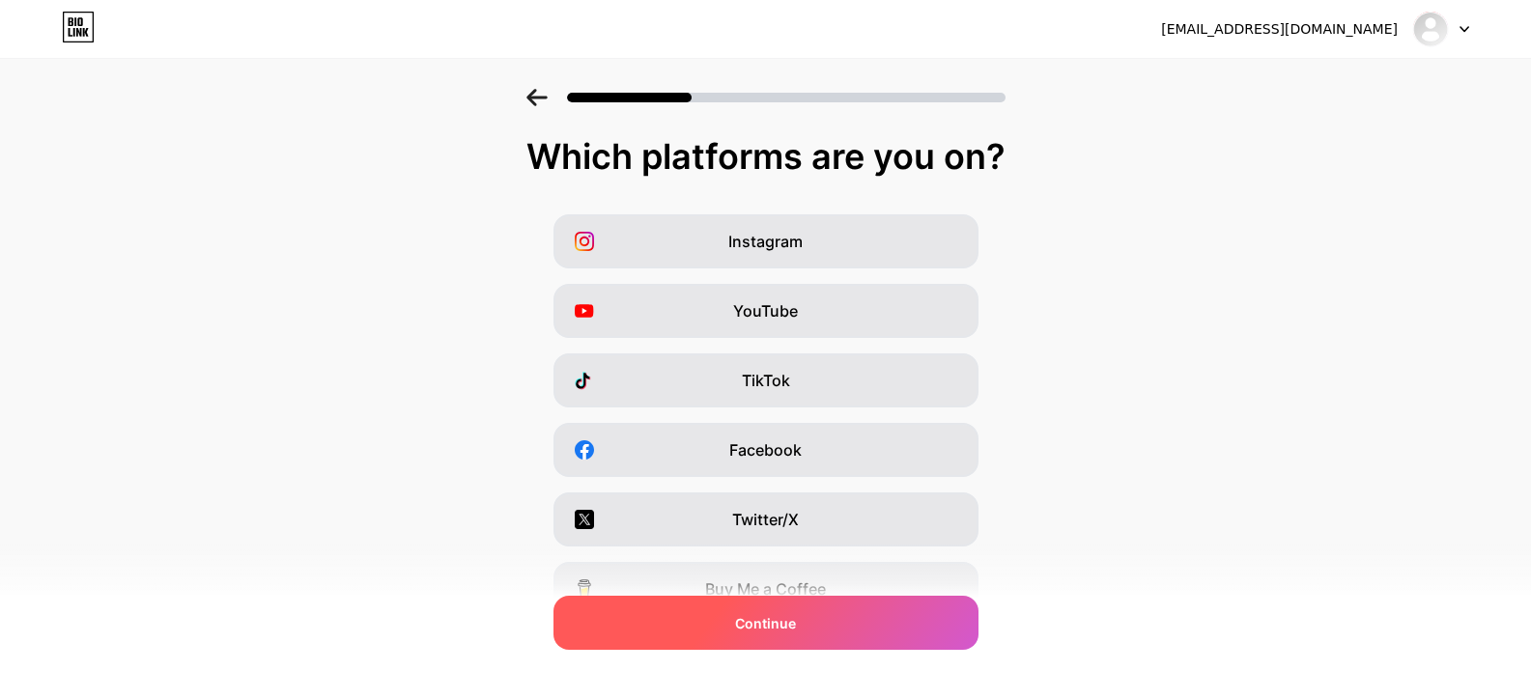 Image resolution: width=1531 pixels, height=699 pixels. Describe the element at coordinates (765, 450) in the screenshot. I see `span: Facebook` at that location.